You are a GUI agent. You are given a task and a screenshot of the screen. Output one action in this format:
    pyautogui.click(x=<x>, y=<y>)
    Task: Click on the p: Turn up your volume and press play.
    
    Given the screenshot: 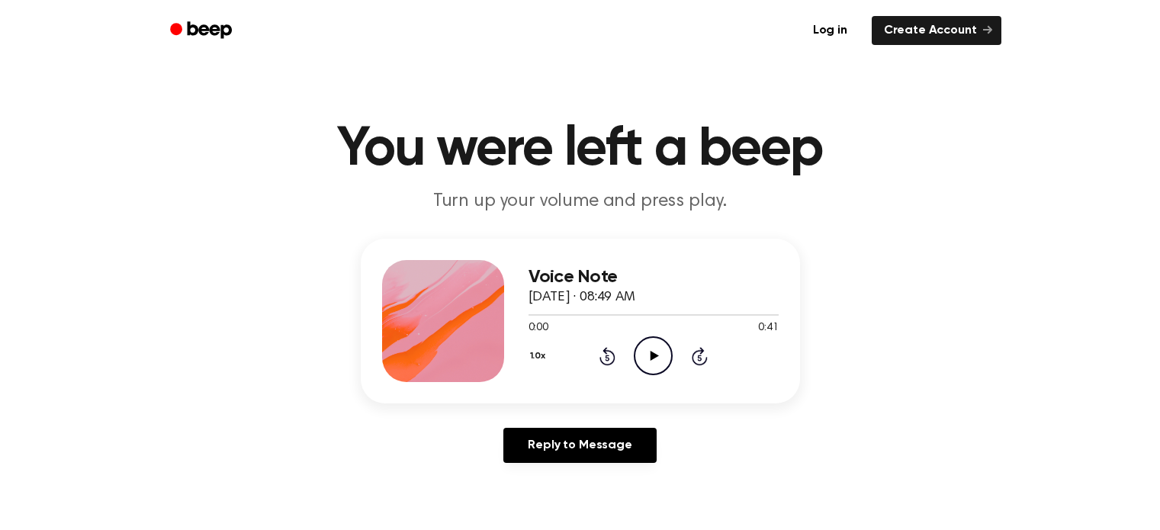 What is the action you would take?
    pyautogui.click(x=580, y=201)
    